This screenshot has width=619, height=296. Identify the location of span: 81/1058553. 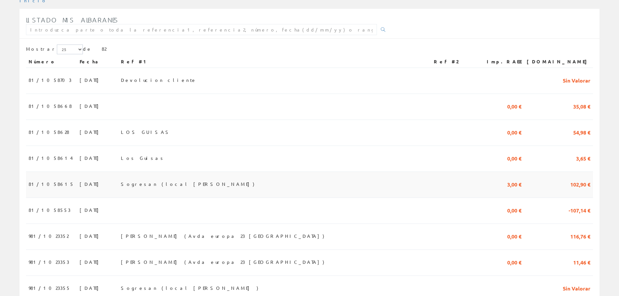
(49, 210).